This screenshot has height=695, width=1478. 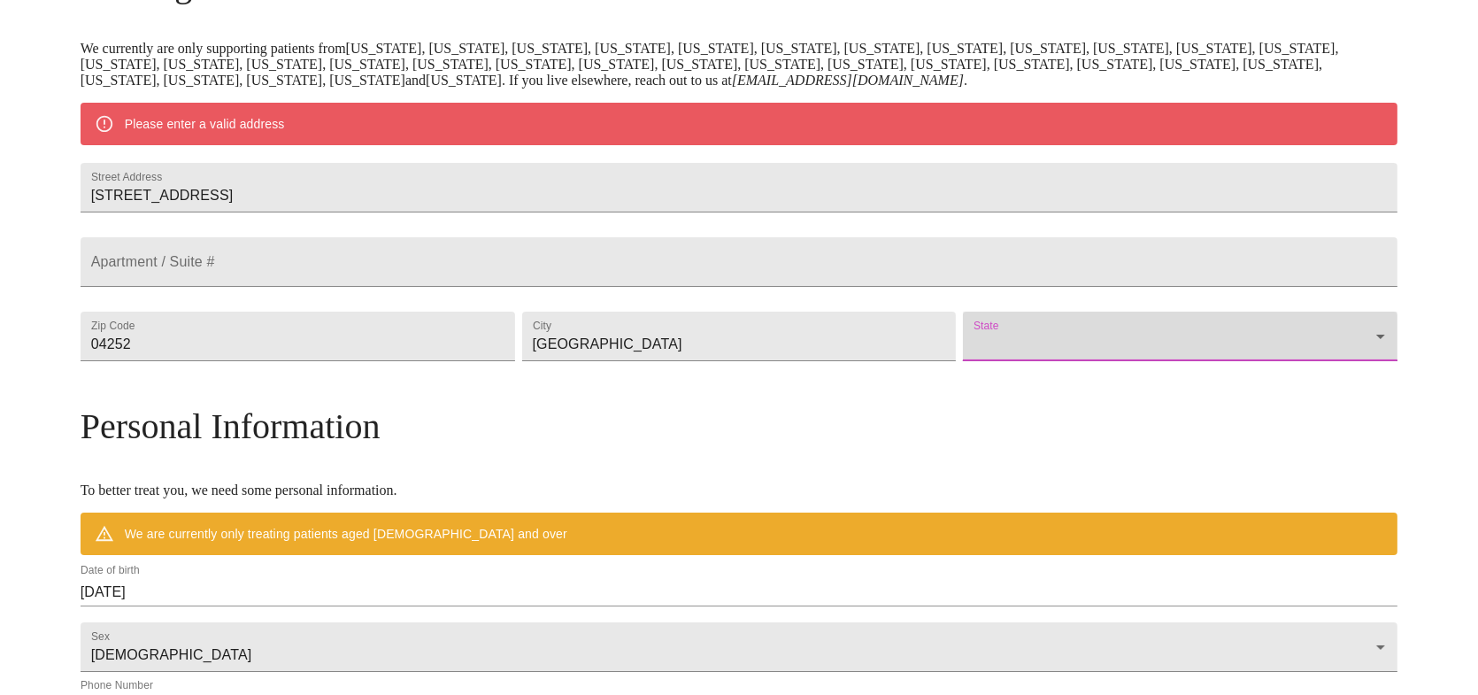 I want to click on p: To better treat you, we need some personal information., so click(x=739, y=490).